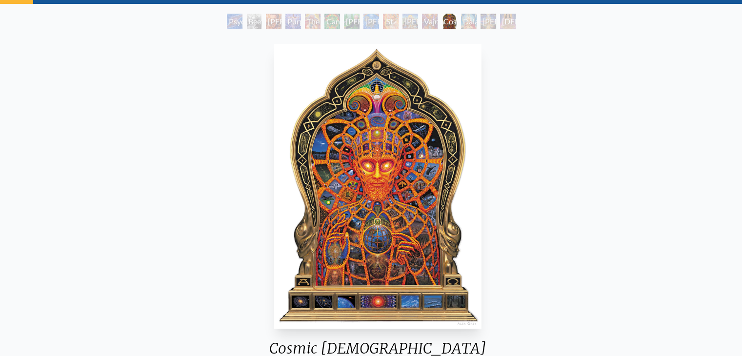  What do you see at coordinates (469, 21) in the screenshot?
I see `div: Dalai Lama` at bounding box center [469, 21].